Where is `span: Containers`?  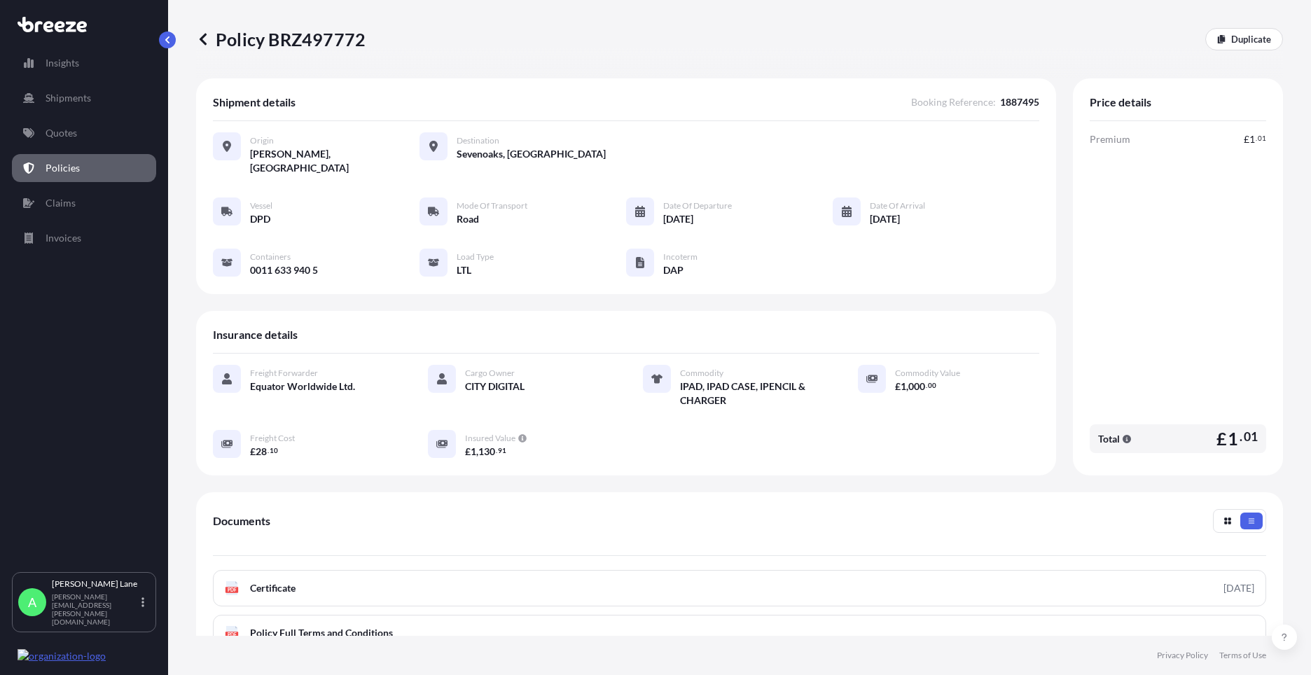
span: Containers is located at coordinates (270, 257).